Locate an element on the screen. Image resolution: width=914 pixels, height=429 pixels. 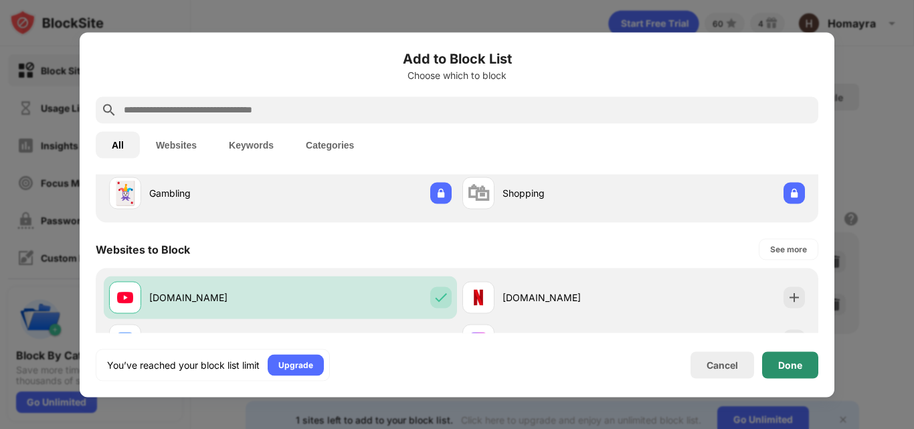
button: Keywords is located at coordinates (251, 145).